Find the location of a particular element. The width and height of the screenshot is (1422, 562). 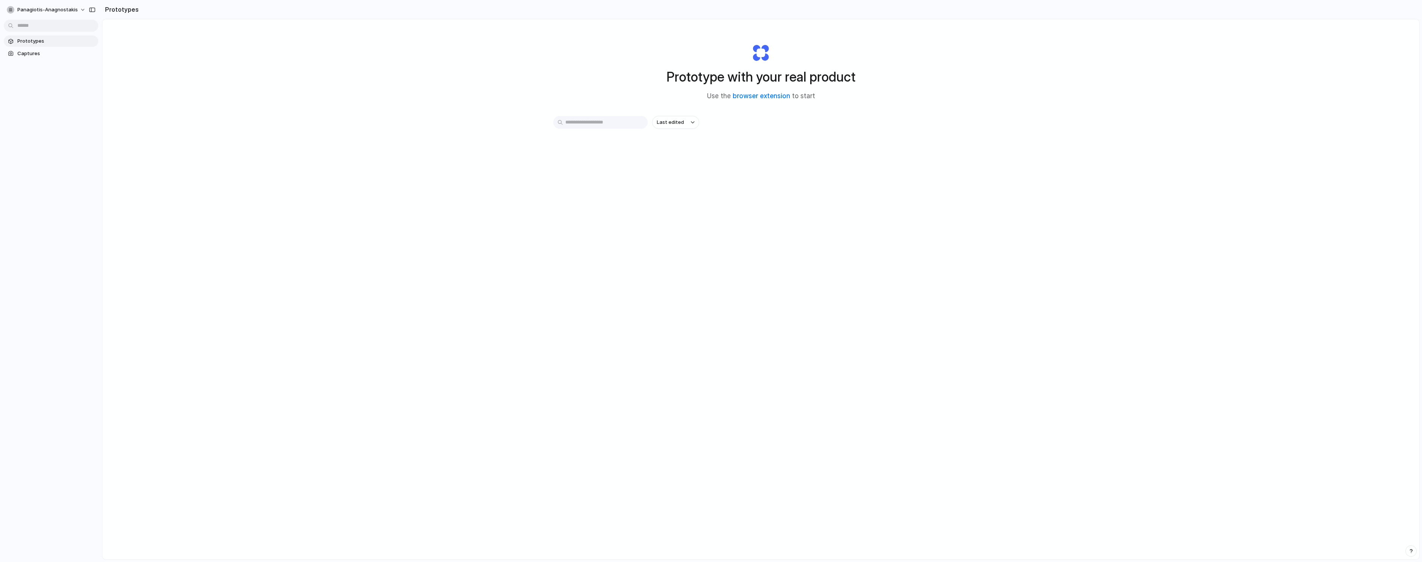

span: panagiotis-anagnostakis is located at coordinates (48, 10).